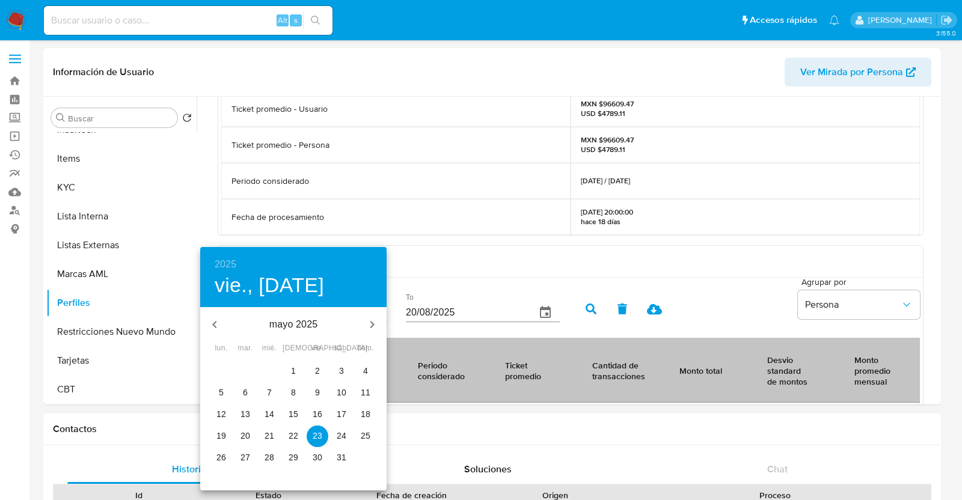 Image resolution: width=962 pixels, height=500 pixels. Describe the element at coordinates (366, 414) in the screenshot. I see `p: 18` at that location.